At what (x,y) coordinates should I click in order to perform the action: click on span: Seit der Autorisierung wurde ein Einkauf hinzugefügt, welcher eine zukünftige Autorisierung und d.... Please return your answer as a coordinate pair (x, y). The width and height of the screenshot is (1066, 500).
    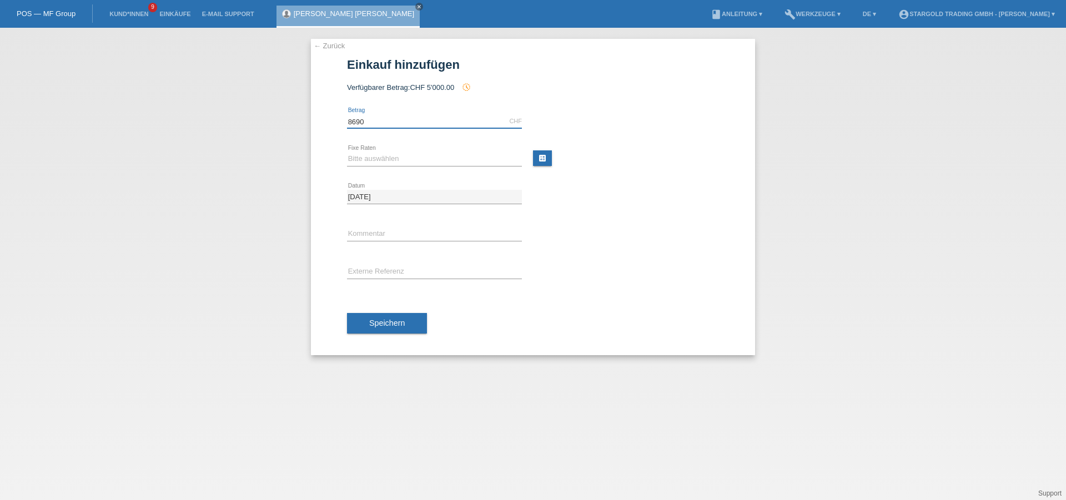
    Looking at the image, I should click on (463, 87).